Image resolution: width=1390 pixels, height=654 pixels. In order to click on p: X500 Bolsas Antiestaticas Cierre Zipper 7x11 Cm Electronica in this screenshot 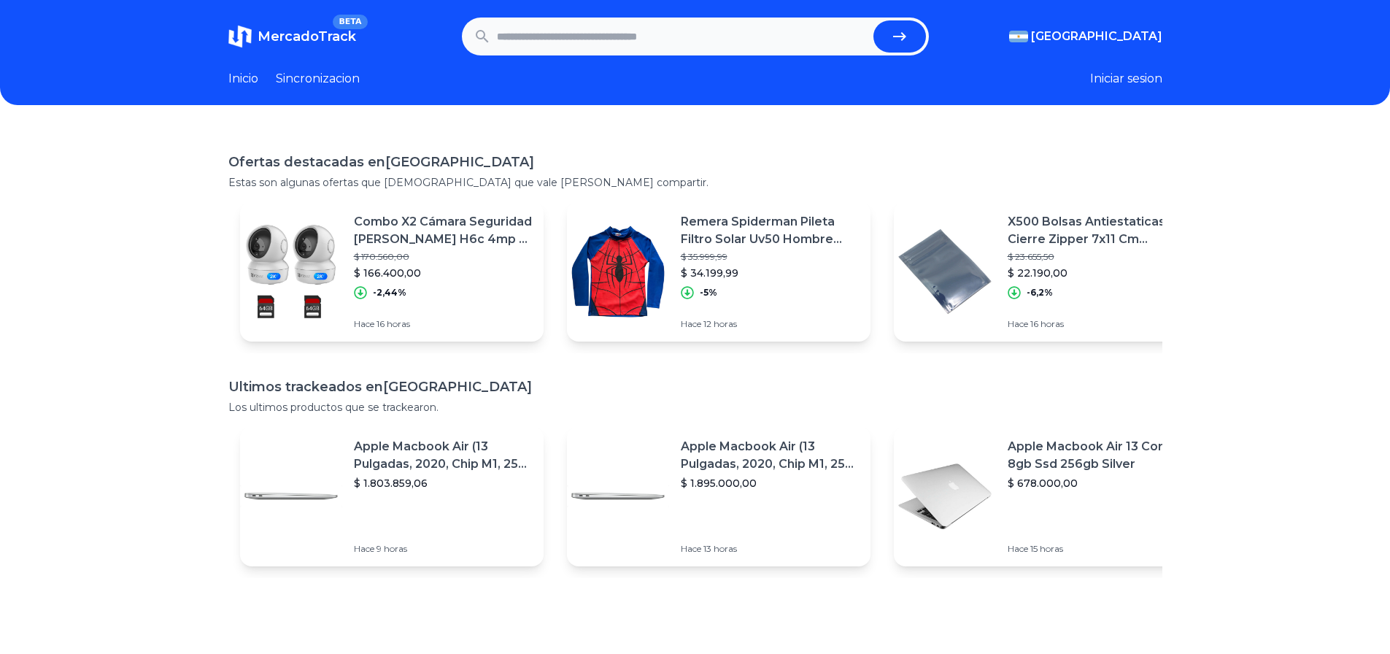, I will do `click(1097, 231)`.